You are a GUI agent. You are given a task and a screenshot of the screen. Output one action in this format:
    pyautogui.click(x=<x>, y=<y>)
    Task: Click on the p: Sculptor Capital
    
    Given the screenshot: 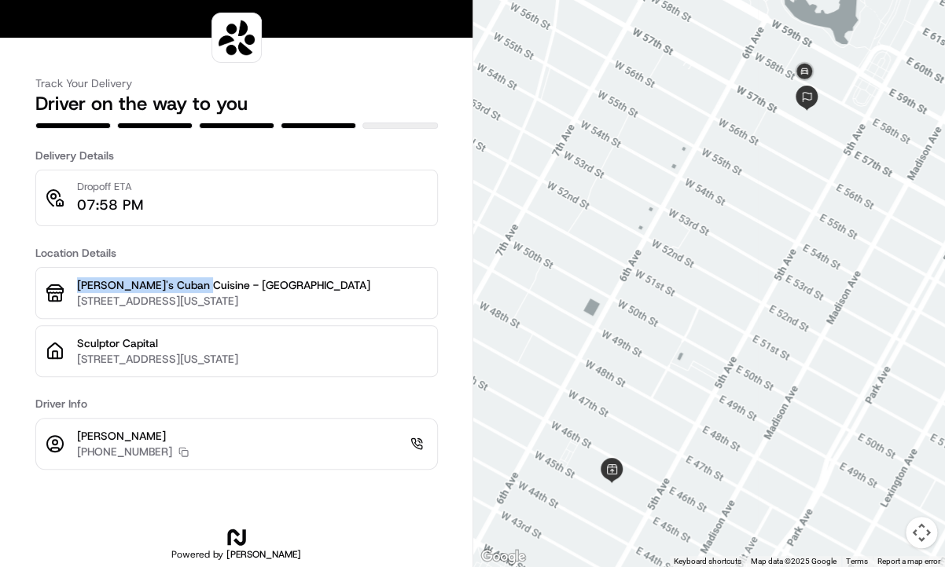 What is the action you would take?
    pyautogui.click(x=252, y=343)
    